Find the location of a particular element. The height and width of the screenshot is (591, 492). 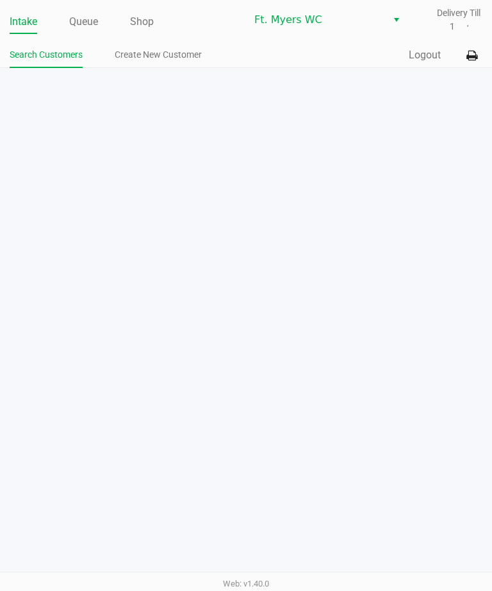

span: Ft. Myers WC is located at coordinates (317, 20).